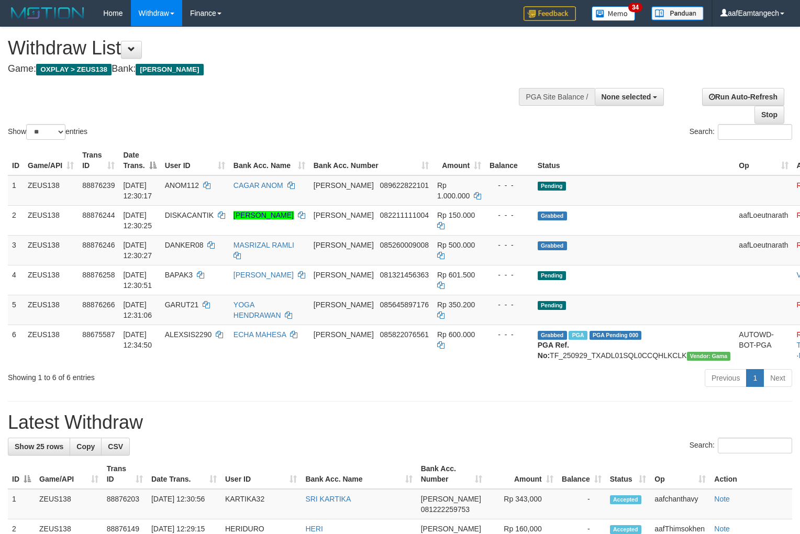 The image size is (800, 534). What do you see at coordinates (680, 504) in the screenshot?
I see `td: aafchanthavy` at bounding box center [680, 504].